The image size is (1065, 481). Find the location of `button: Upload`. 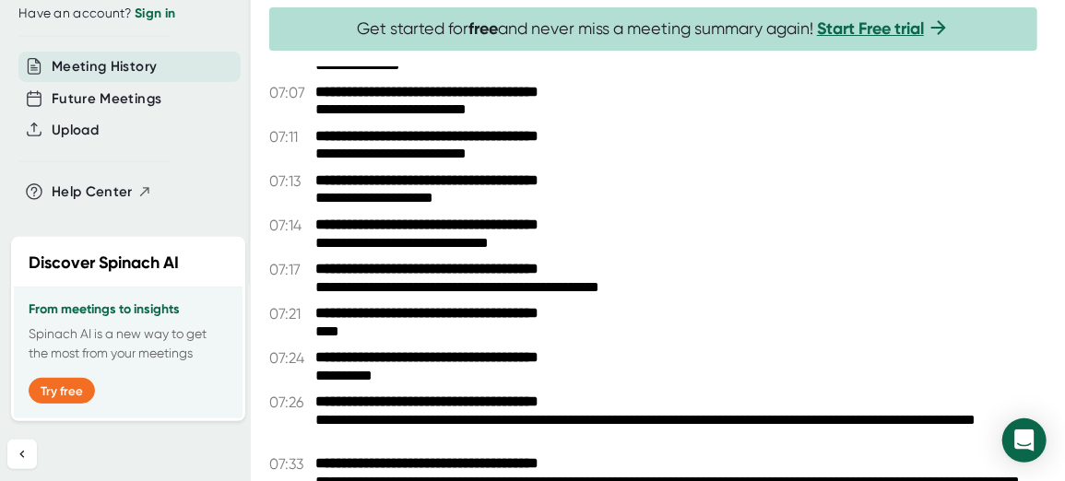

button: Upload is located at coordinates (75, 130).